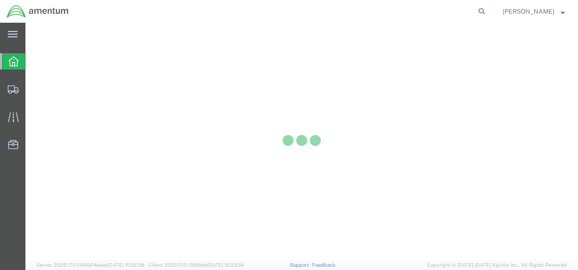 The image size is (578, 270). I want to click on span: Kyle Recor, so click(529, 11).